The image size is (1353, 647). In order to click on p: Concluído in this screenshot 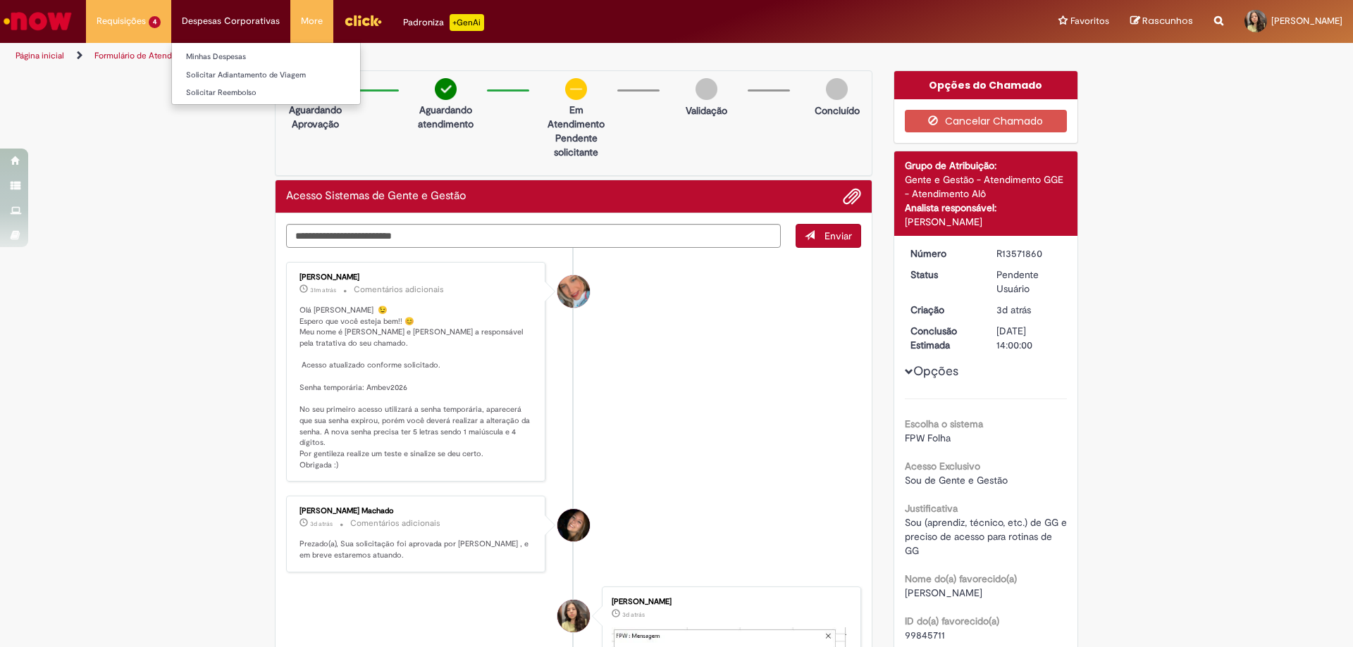, I will do `click(837, 111)`.